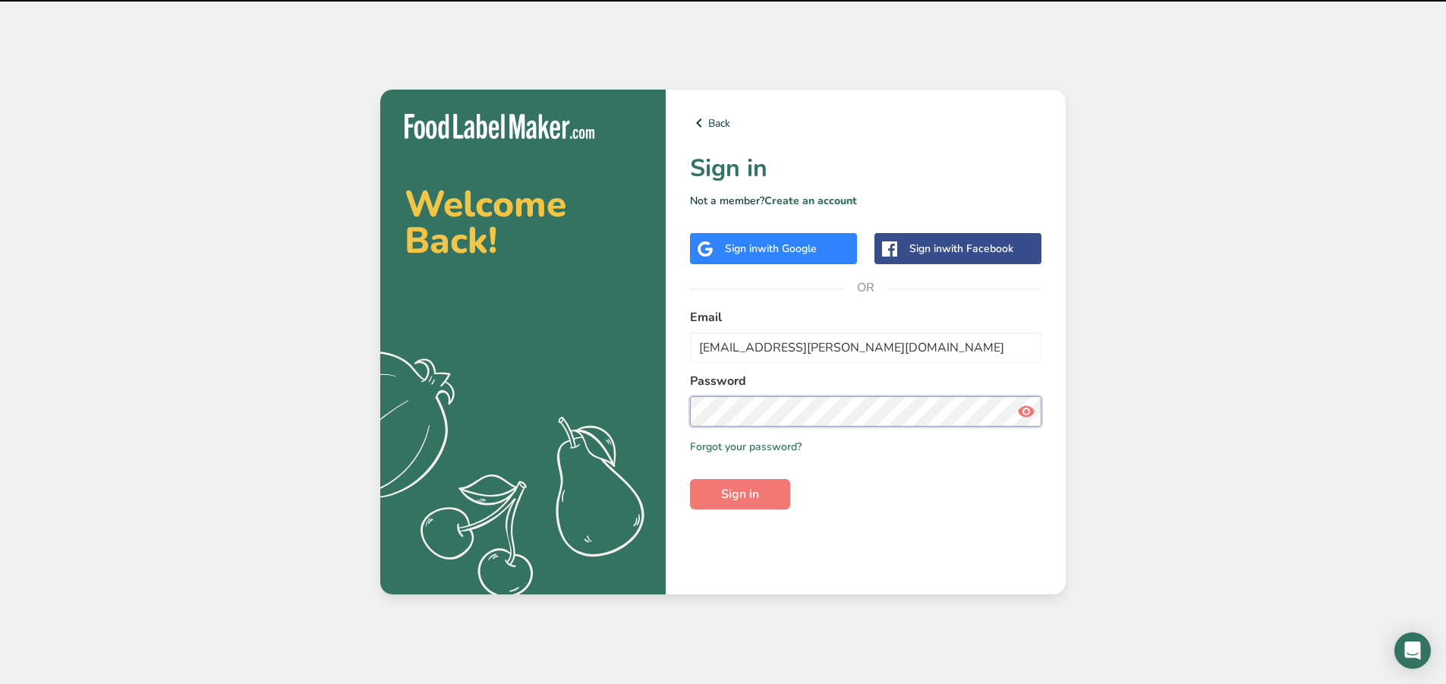  I want to click on span: OR, so click(866, 288).